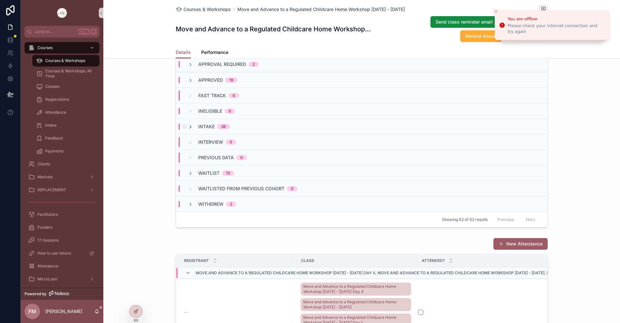  Describe the element at coordinates (66, 138) in the screenshot. I see `a: Feedback` at that location.